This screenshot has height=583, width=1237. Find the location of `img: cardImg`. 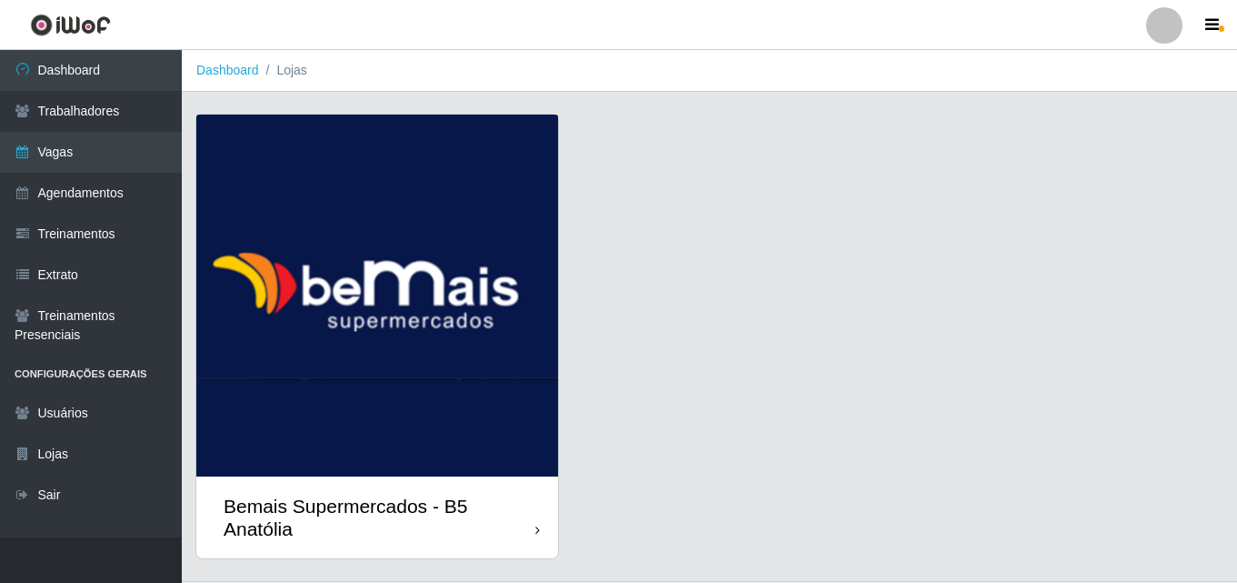

img: cardImg is located at coordinates (377, 295).